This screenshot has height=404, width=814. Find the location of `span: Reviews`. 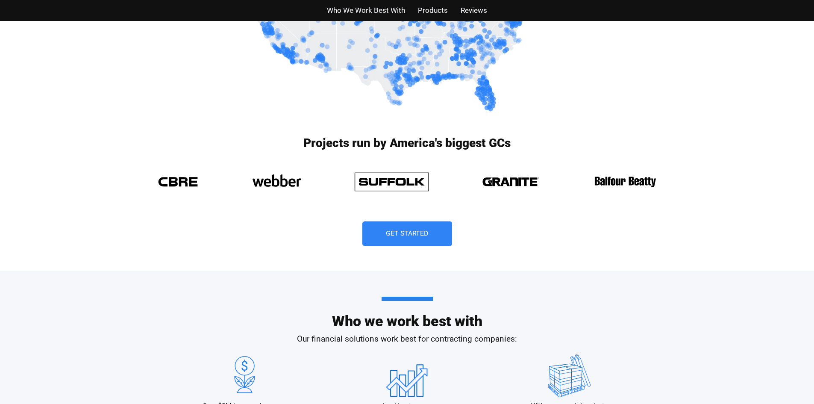

span: Reviews is located at coordinates (474, 10).